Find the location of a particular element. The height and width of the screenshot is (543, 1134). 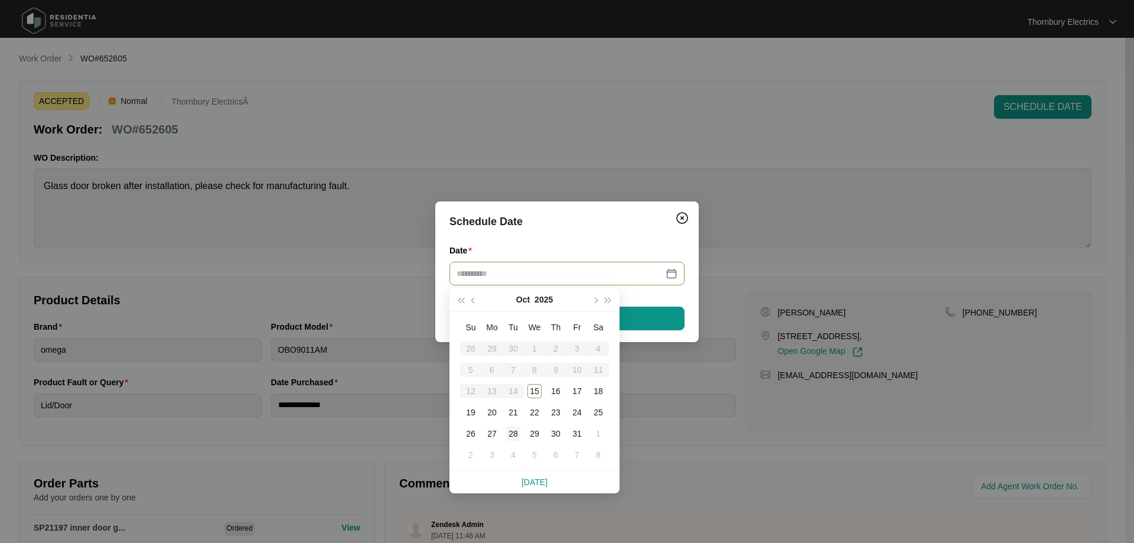

div: 31 is located at coordinates (577, 433).